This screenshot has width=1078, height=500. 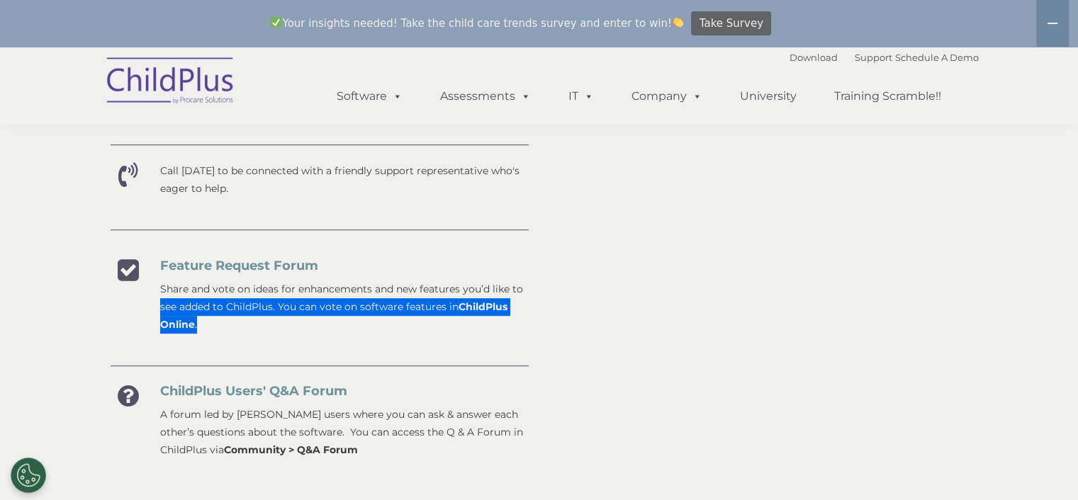 I want to click on a: Support, so click(x=873, y=57).